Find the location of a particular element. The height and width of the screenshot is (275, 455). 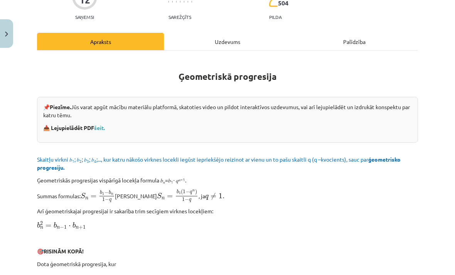

span: 2 is located at coordinates (41, 223).